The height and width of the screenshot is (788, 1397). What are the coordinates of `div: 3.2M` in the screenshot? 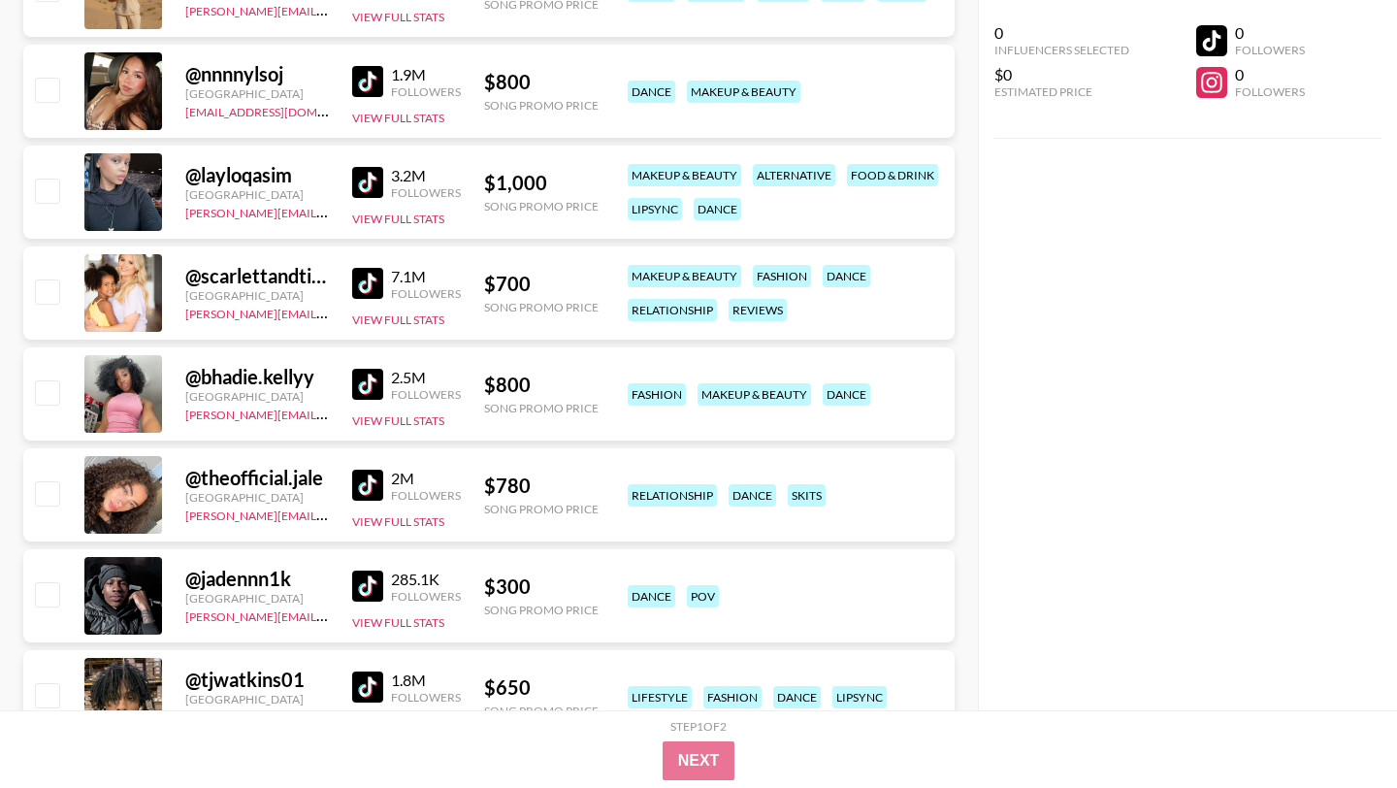 It's located at (426, 176).